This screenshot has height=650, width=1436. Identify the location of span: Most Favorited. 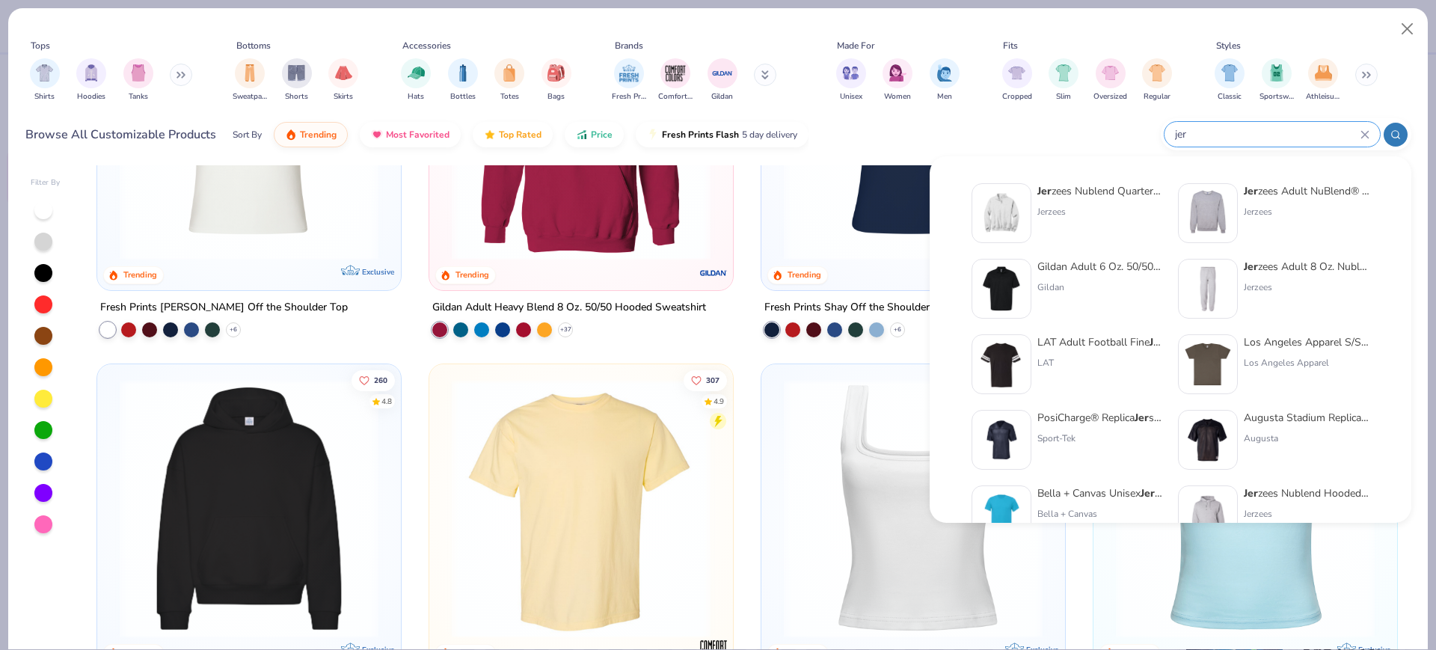
(417, 135).